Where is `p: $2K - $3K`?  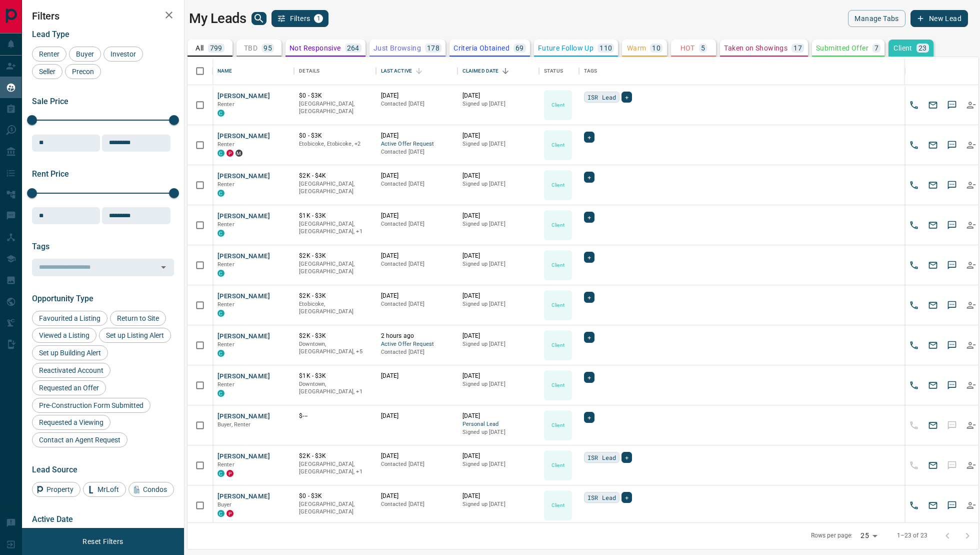 p: $2K - $3K is located at coordinates (335, 296).